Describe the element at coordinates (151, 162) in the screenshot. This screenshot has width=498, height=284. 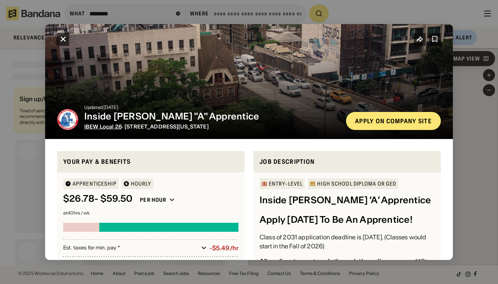
I see `div: Your pay & benefits` at that location.